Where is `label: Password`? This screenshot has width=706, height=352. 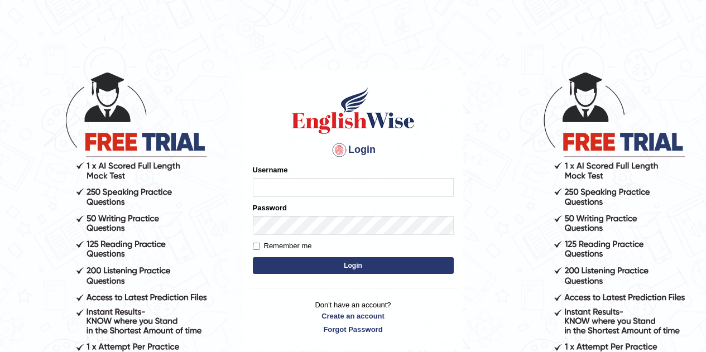
label: Password is located at coordinates (270, 208).